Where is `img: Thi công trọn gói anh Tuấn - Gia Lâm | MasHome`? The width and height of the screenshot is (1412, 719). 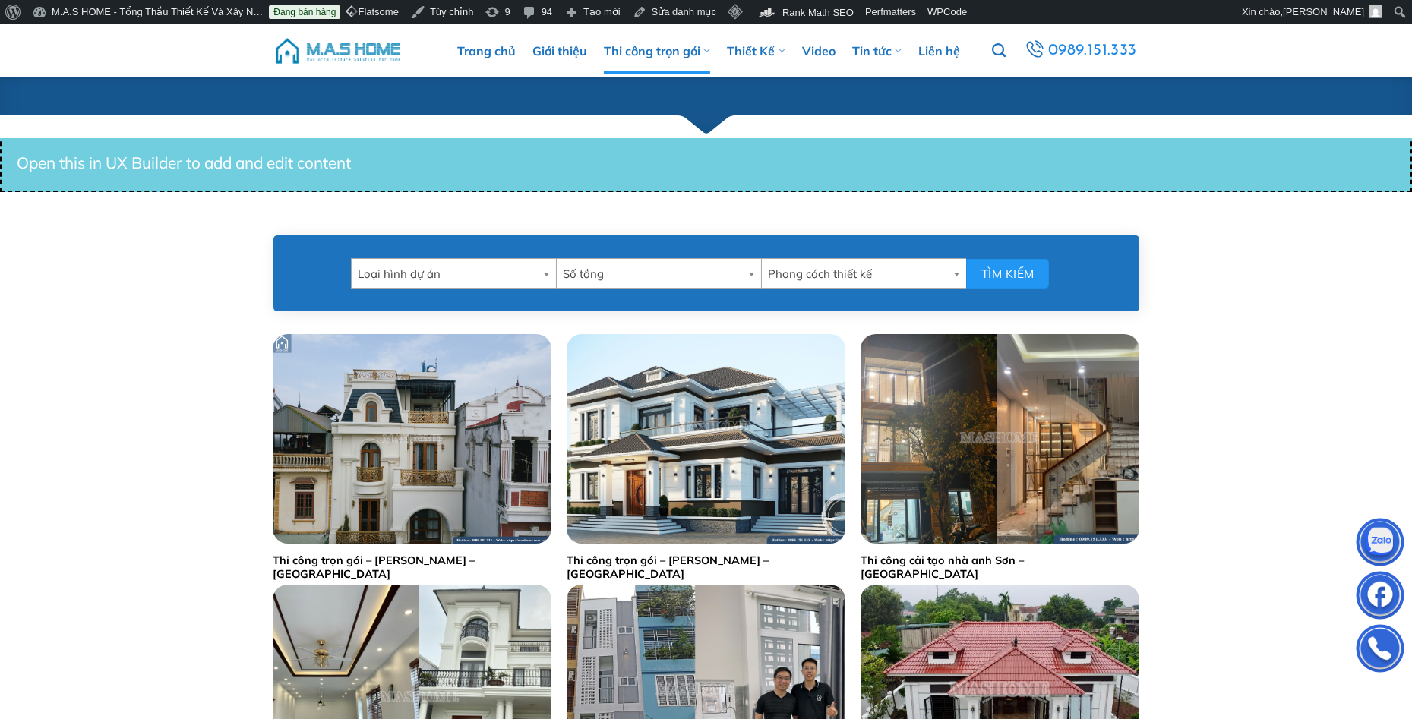 img: Thi công trọn gói anh Tuấn - Gia Lâm | MasHome is located at coordinates (412, 438).